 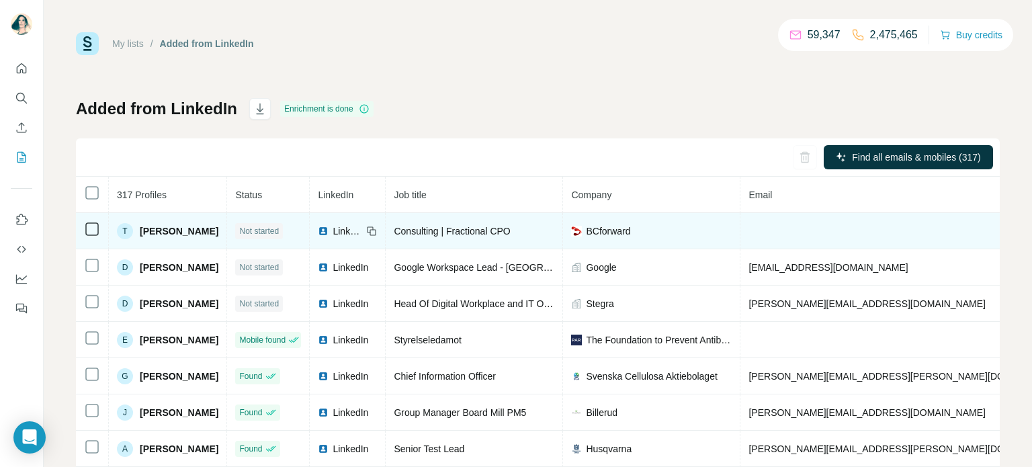 What do you see at coordinates (157, 109) in the screenshot?
I see `h1: Added from LinkedIn` at bounding box center [157, 109].